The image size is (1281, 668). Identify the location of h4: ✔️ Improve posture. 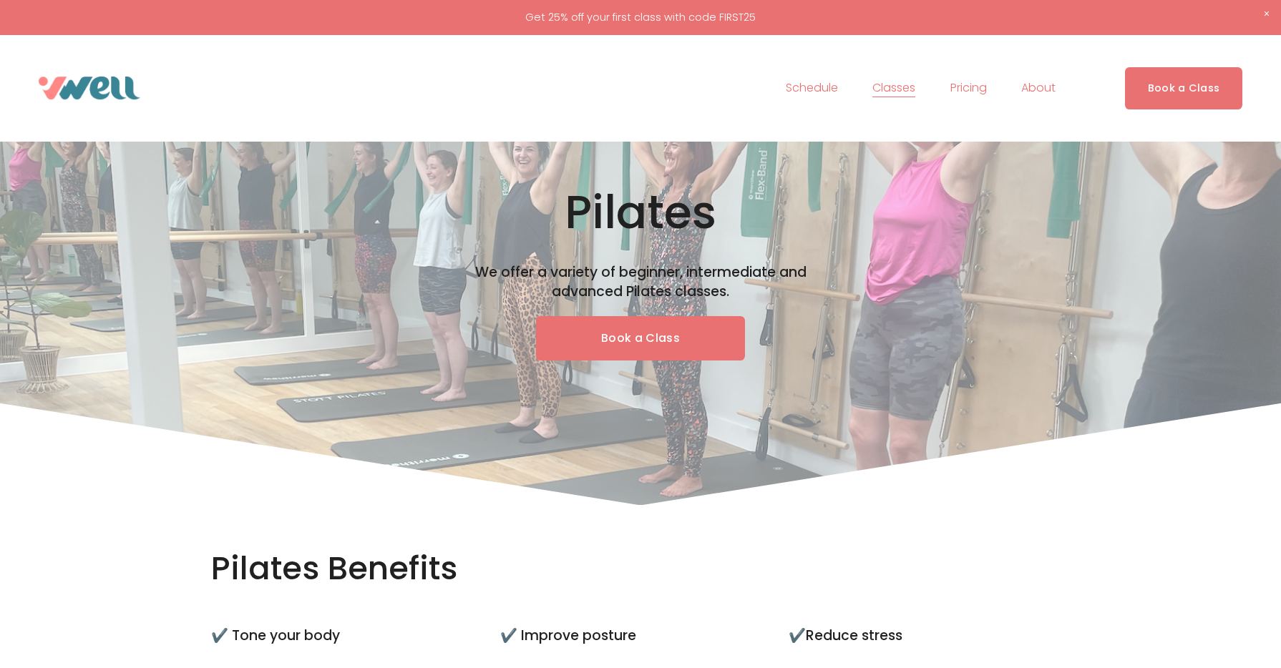
(640, 636).